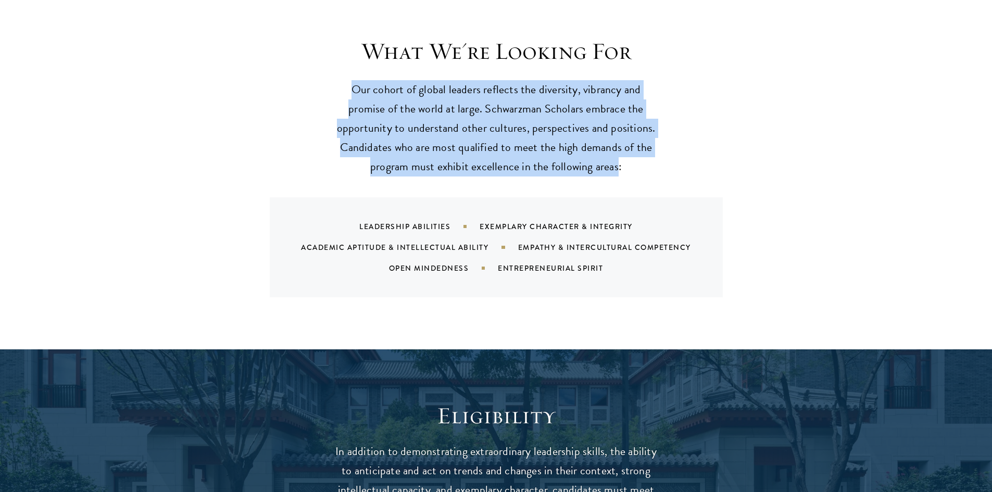 The image size is (992, 492). Describe the element at coordinates (496, 416) in the screenshot. I see `h2: Eligibility` at that location.